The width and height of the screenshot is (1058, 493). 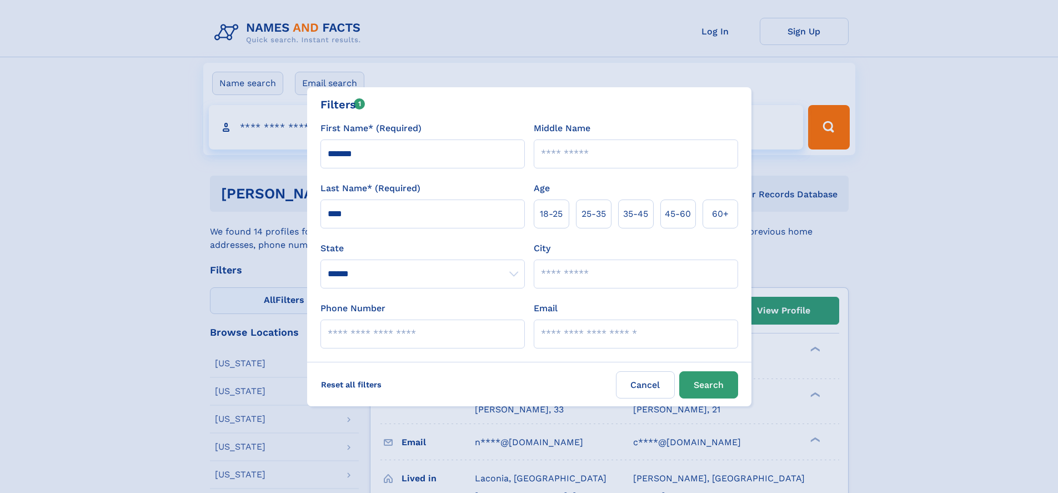 I want to click on label: State, so click(x=423, y=248).